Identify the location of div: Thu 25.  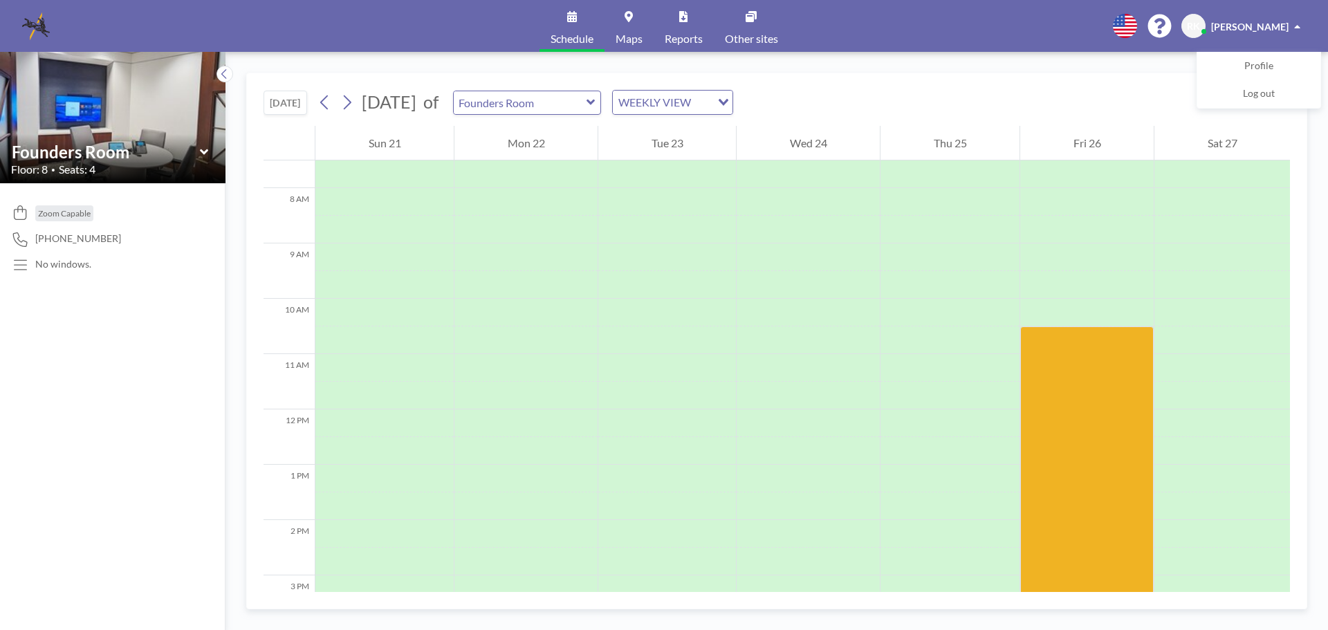
(950, 143).